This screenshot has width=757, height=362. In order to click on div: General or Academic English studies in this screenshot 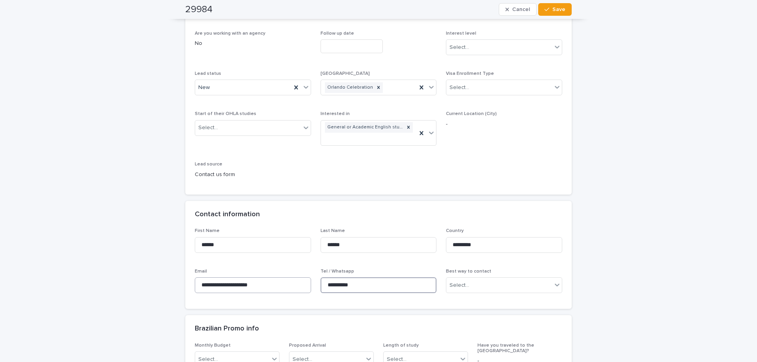, I will do `click(365, 127)`.